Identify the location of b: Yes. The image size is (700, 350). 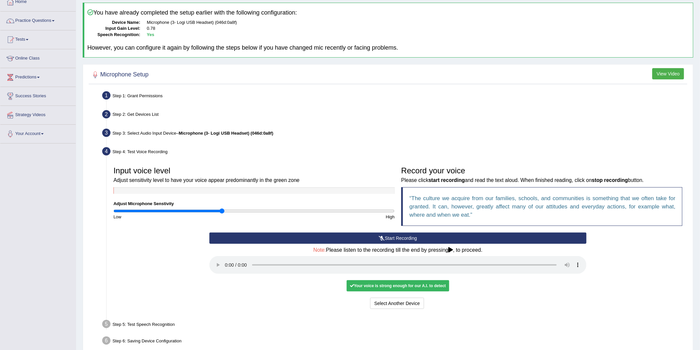
(151, 34).